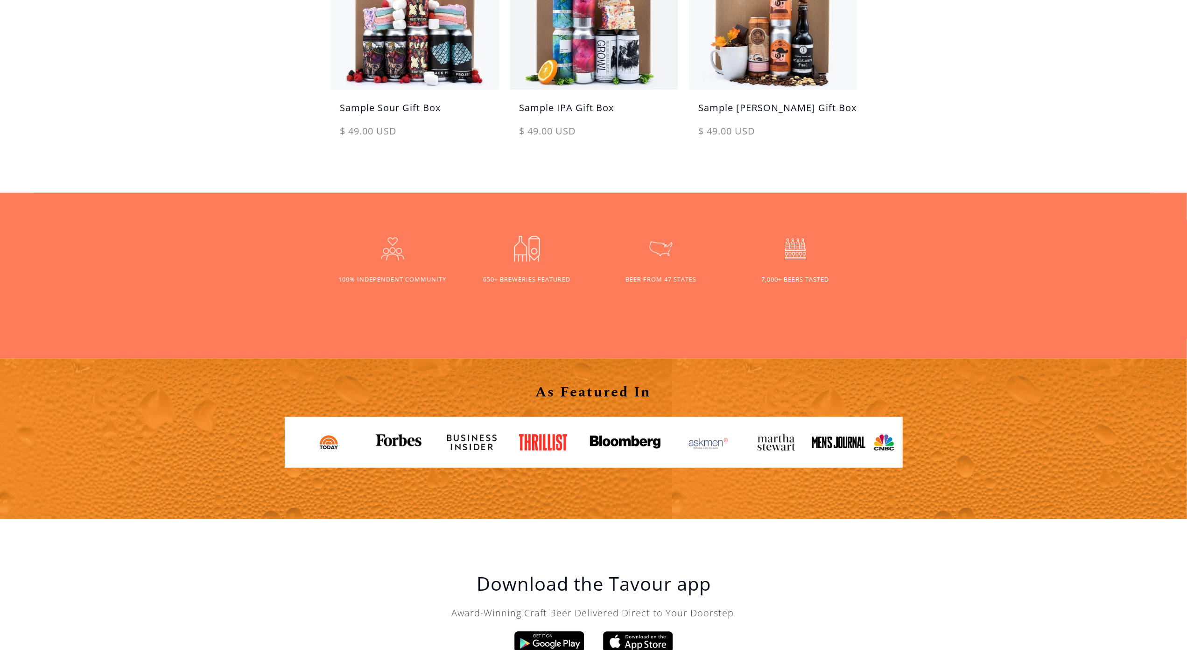 Image resolution: width=1187 pixels, height=650 pixels. Describe the element at coordinates (594, 613) in the screenshot. I see `p: Award-Winning Craft Beer Delivered Direct to Your Doorstep.` at that location.